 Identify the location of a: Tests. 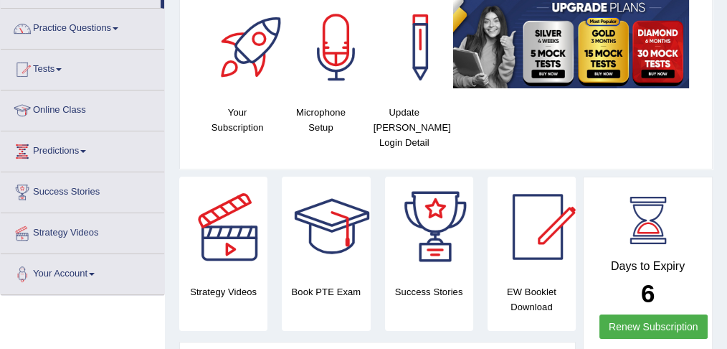
(82, 67).